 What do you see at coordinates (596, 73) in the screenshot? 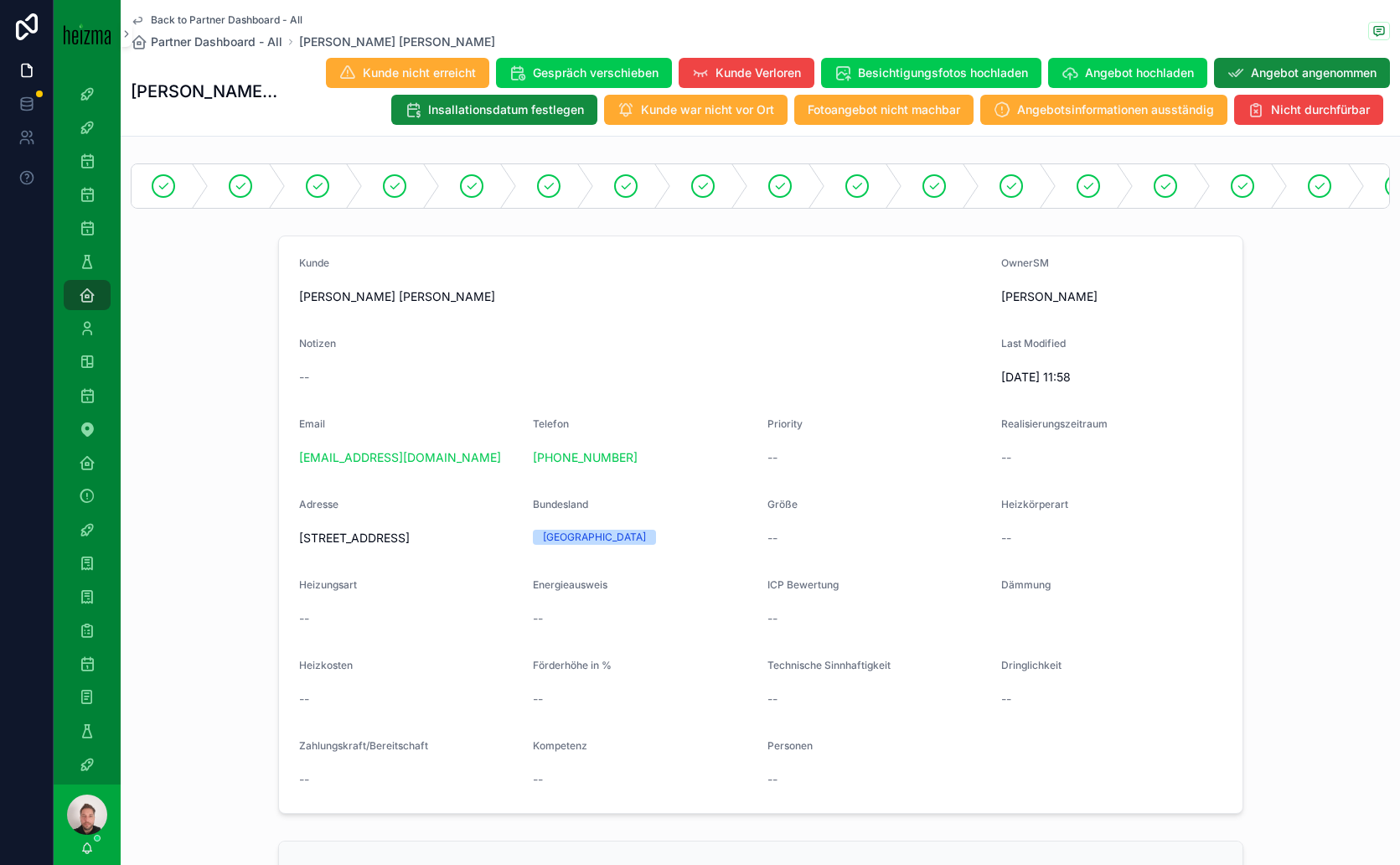
I see `span: Gespräch verschieben` at bounding box center [596, 73].